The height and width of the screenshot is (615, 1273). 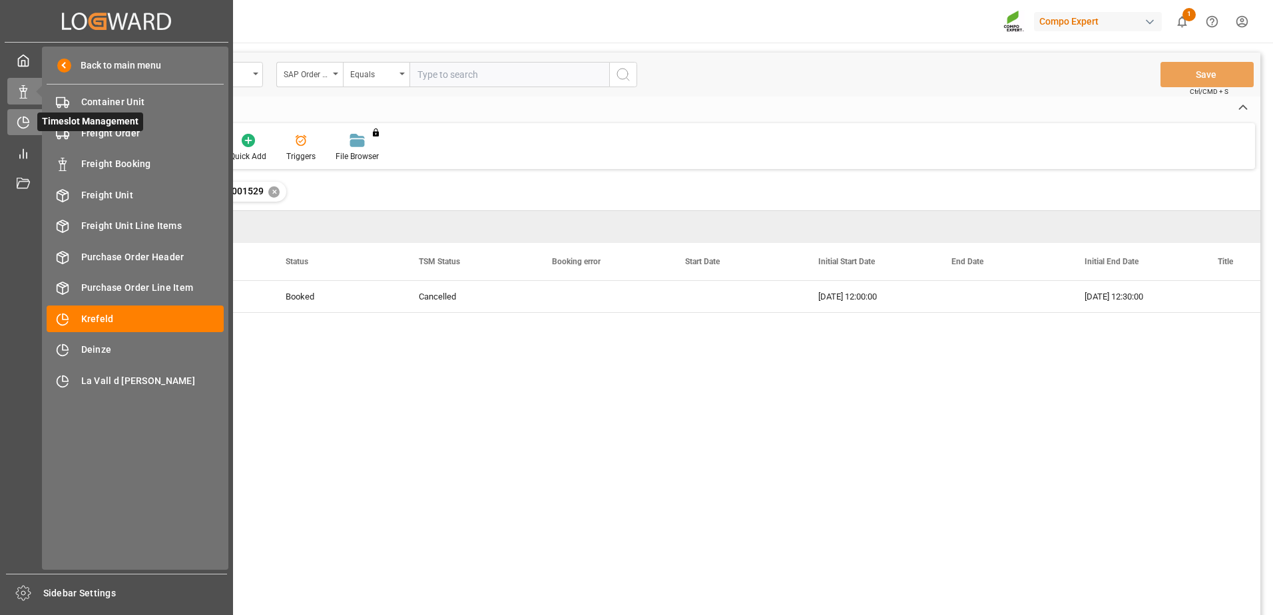 I want to click on button: Help Center, so click(x=1212, y=21).